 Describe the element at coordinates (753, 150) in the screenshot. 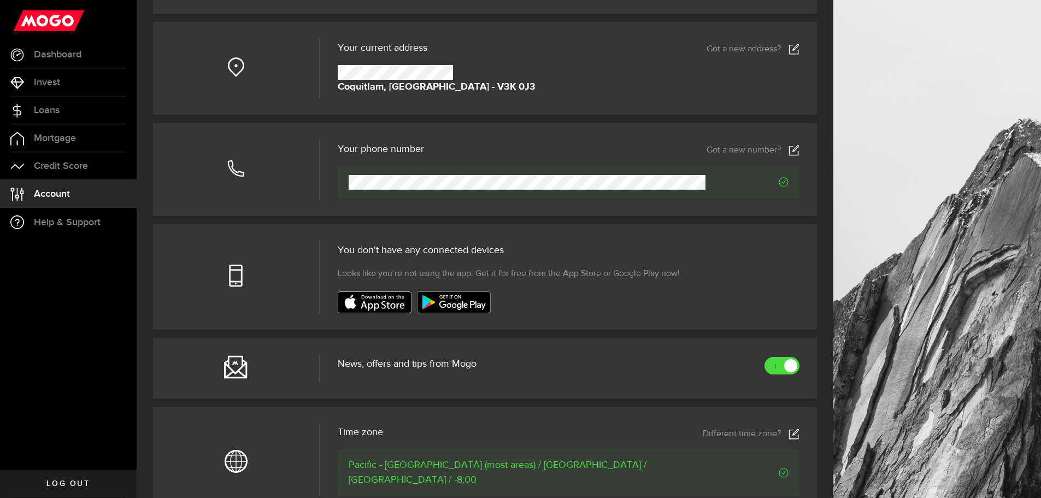

I see `a: Got a new number?` at that location.